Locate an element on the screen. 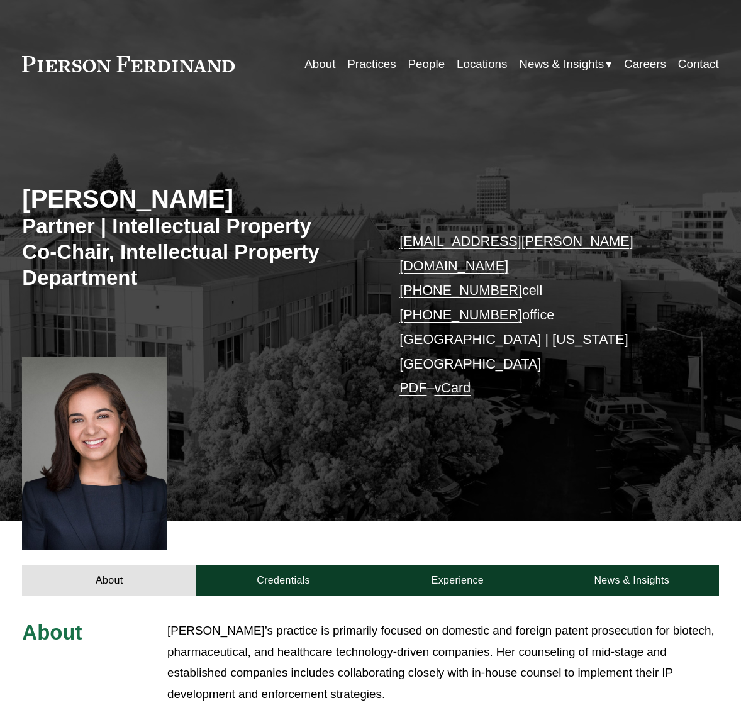 This screenshot has width=741, height=715. h3: Partner | Intellectual Property Co-Chair, Intellectual Property Department is located at coordinates (196, 252).